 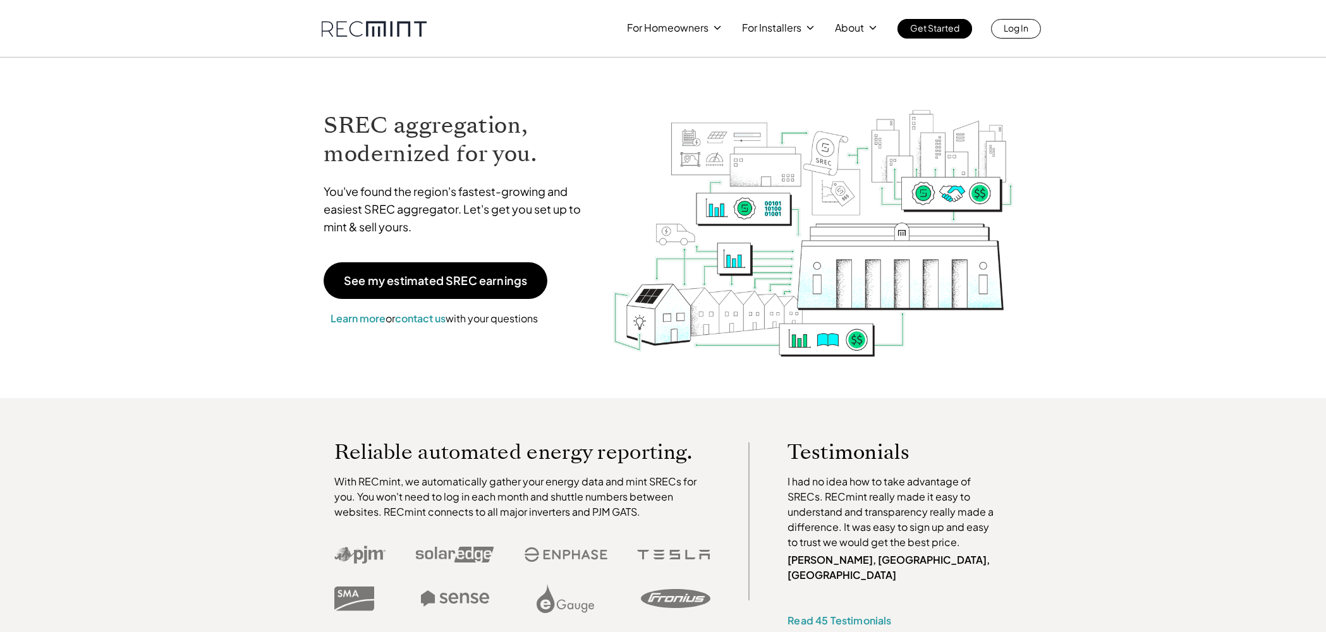 I want to click on p: About, so click(x=849, y=28).